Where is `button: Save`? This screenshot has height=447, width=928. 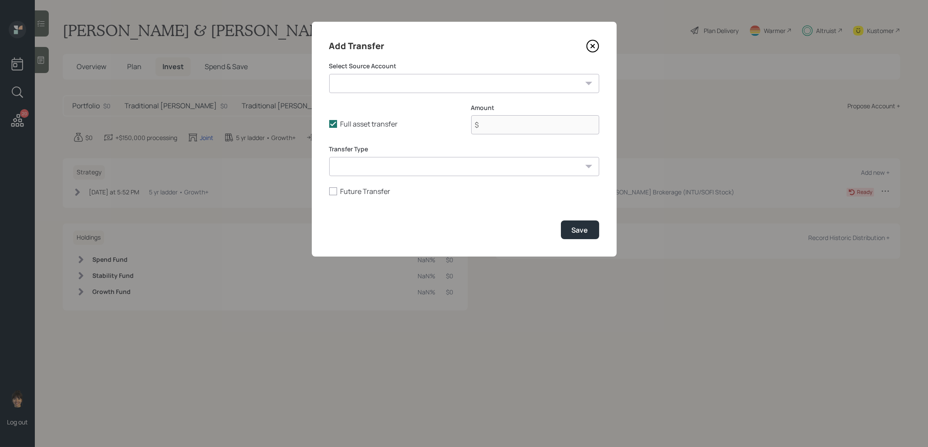
button: Save is located at coordinates (580, 230).